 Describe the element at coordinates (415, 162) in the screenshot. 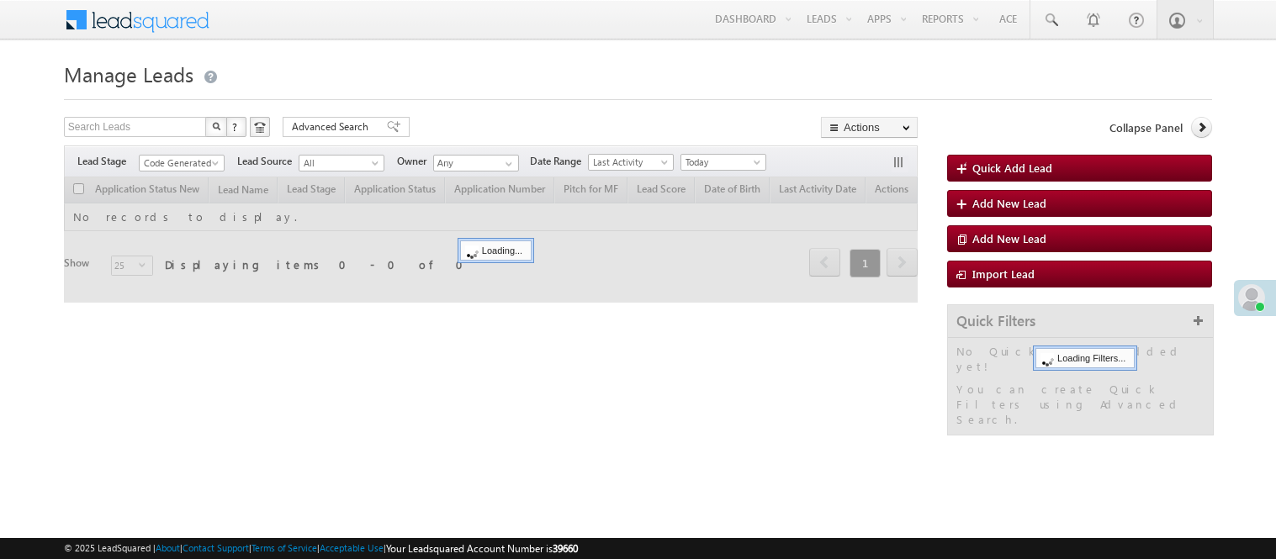

I see `span: Owner` at that location.